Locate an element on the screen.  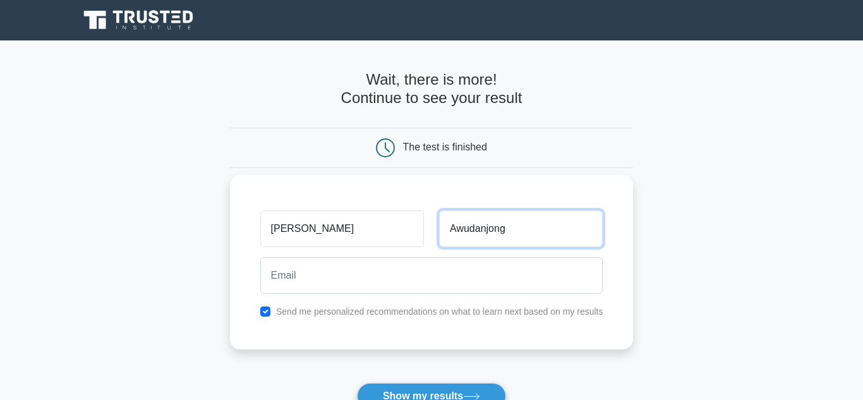
div: The test is finished is located at coordinates (445, 147).